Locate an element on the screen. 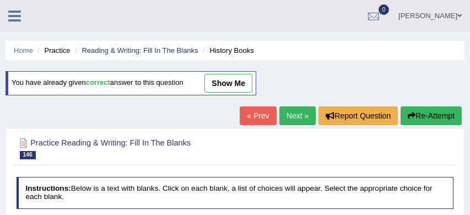 The image size is (470, 215). button: Report Question is located at coordinates (358, 116).